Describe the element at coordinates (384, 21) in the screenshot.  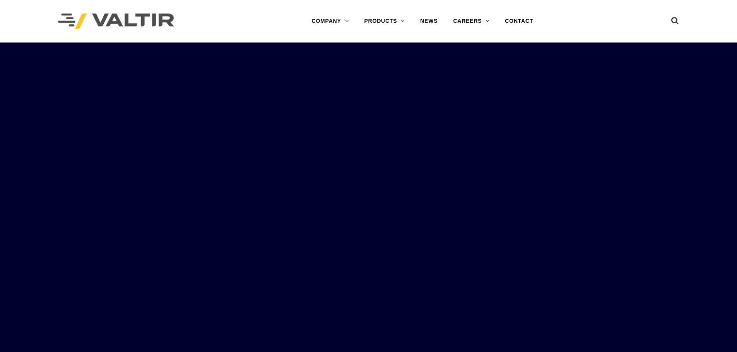
I see `a: PRODUCTS` at that location.